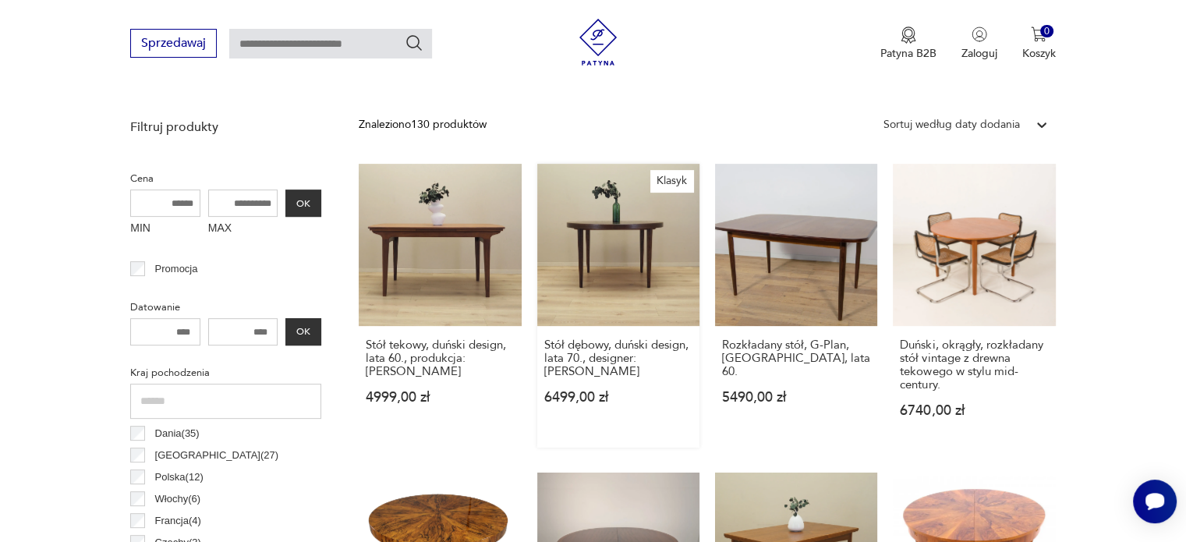 Image resolution: width=1186 pixels, height=542 pixels. What do you see at coordinates (980, 34) in the screenshot?
I see `img: Ikonka użytkownika` at bounding box center [980, 34].